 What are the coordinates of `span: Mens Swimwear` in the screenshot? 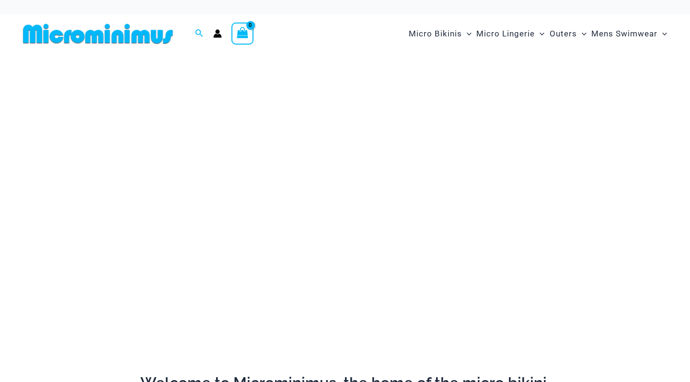 It's located at (624, 34).